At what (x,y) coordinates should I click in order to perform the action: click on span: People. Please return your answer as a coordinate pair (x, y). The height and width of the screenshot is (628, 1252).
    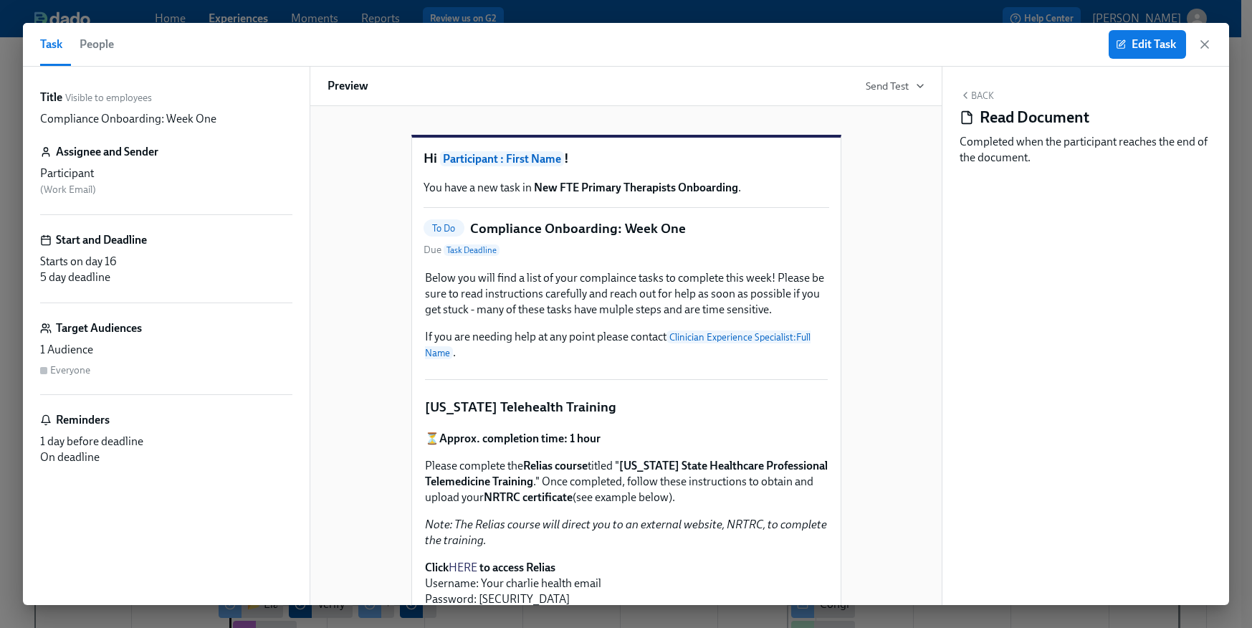
    Looking at the image, I should click on (97, 44).